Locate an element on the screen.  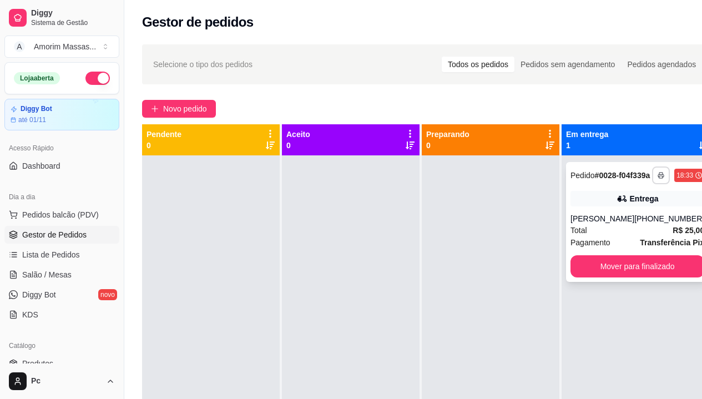
span: plus is located at coordinates (155, 109).